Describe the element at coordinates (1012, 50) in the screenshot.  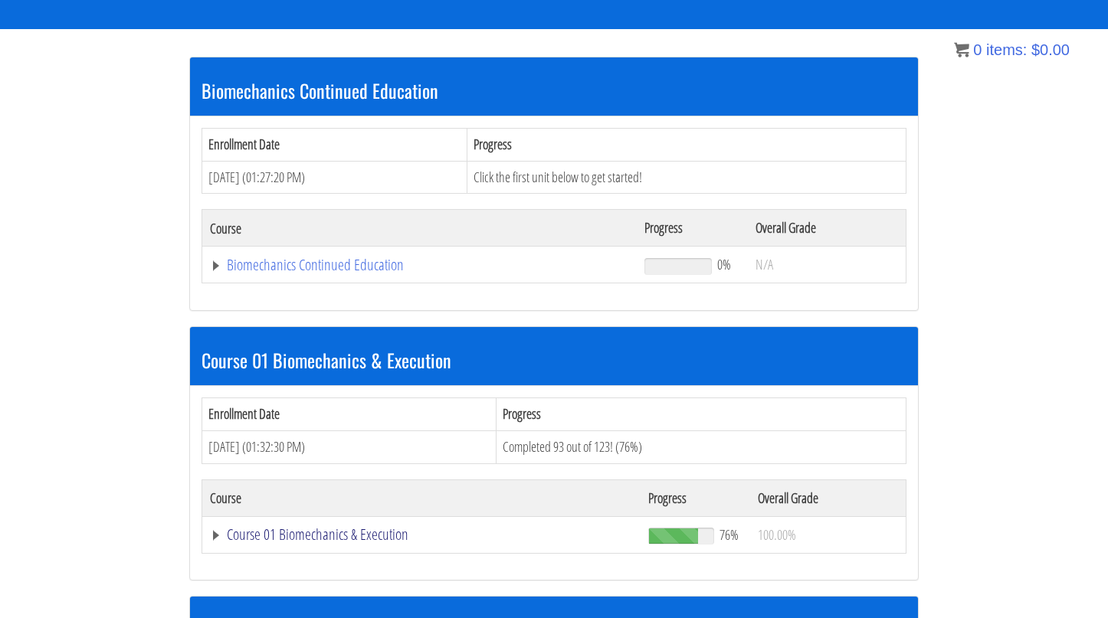
I see `a: 0 items: $0.00` at that location.